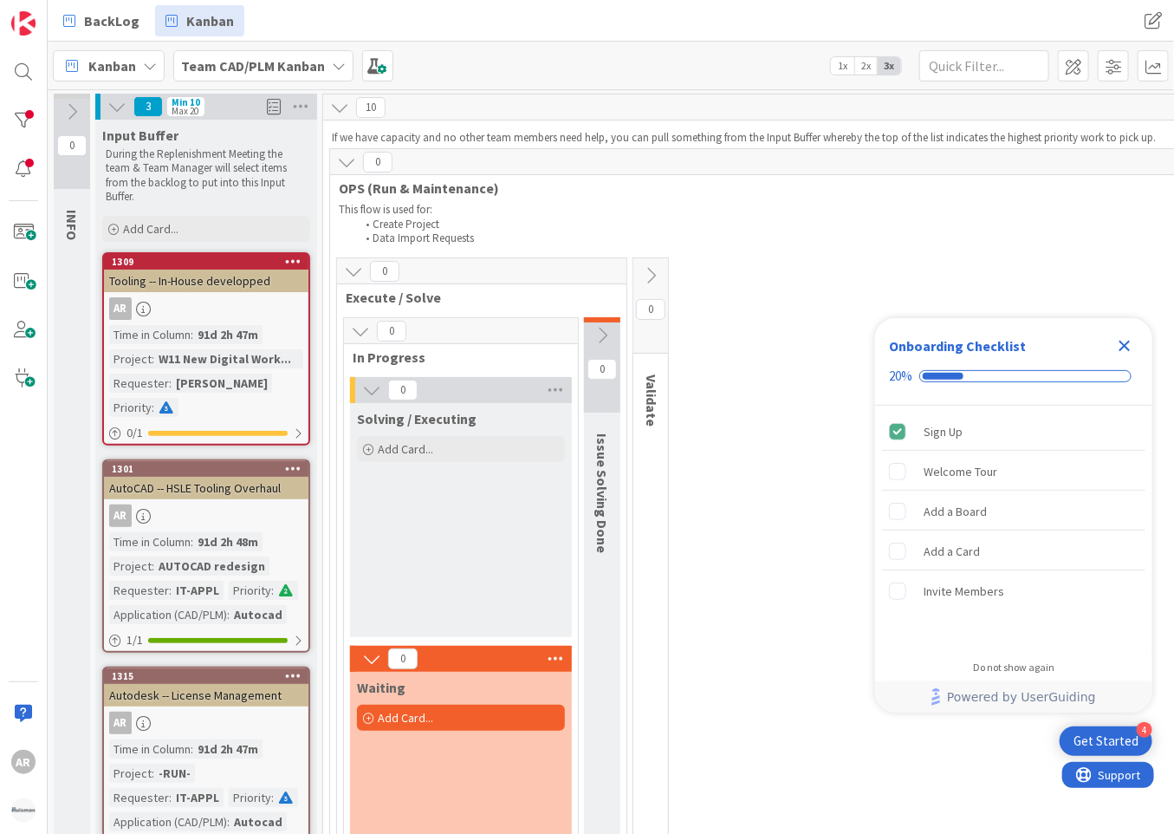 The width and height of the screenshot is (1174, 834). I want to click on div: Close Checklist, so click(1125, 346).